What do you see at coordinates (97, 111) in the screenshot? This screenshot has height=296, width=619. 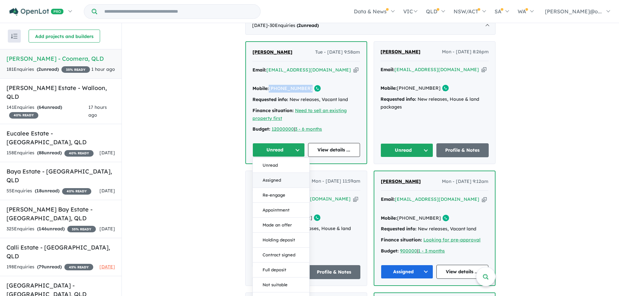 I see `span: 17 hours ago` at bounding box center [97, 111].